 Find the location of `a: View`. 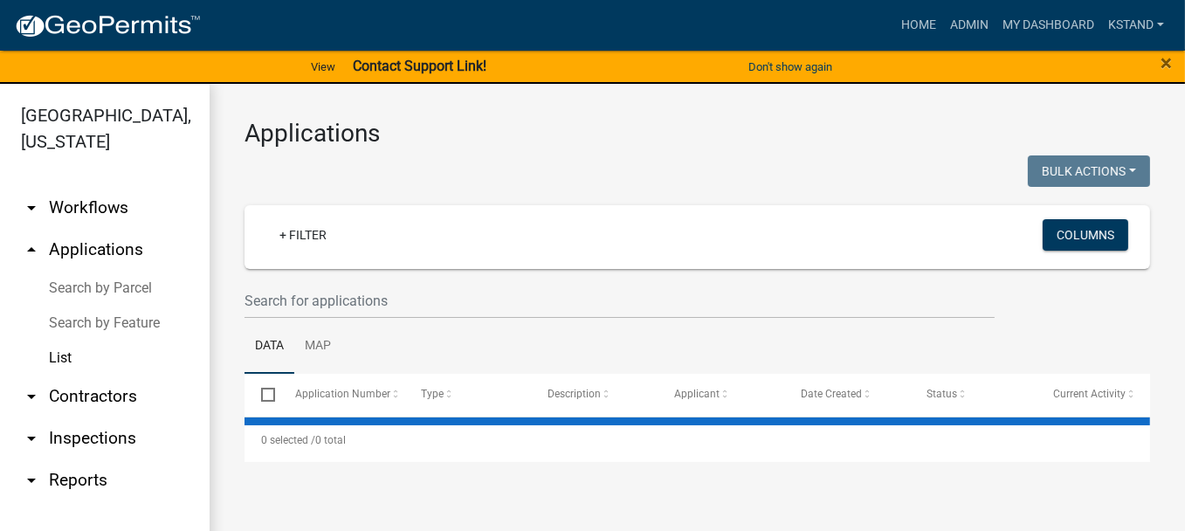

a: View is located at coordinates (323, 66).